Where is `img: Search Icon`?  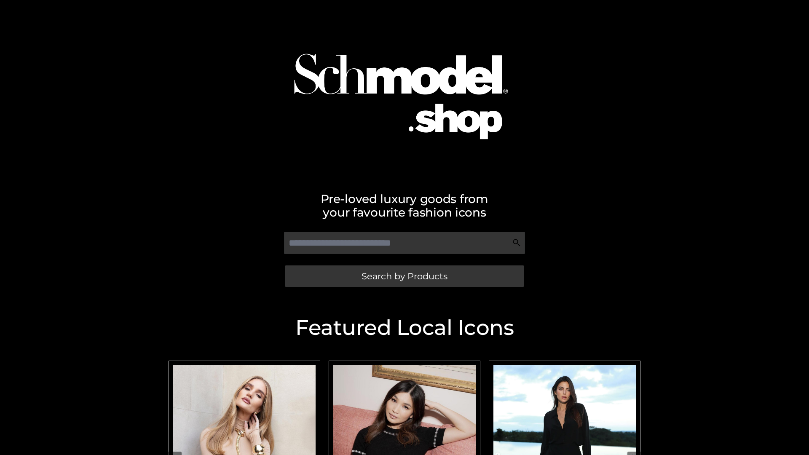 img: Search Icon is located at coordinates (517, 243).